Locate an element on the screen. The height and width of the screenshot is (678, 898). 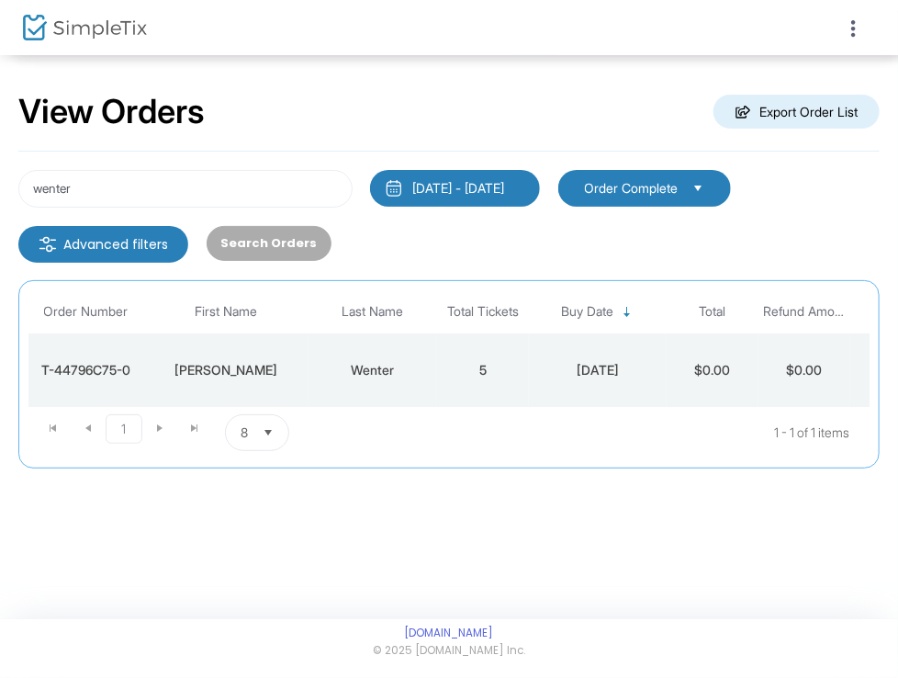
m-button: Export Order List is located at coordinates (796, 111).